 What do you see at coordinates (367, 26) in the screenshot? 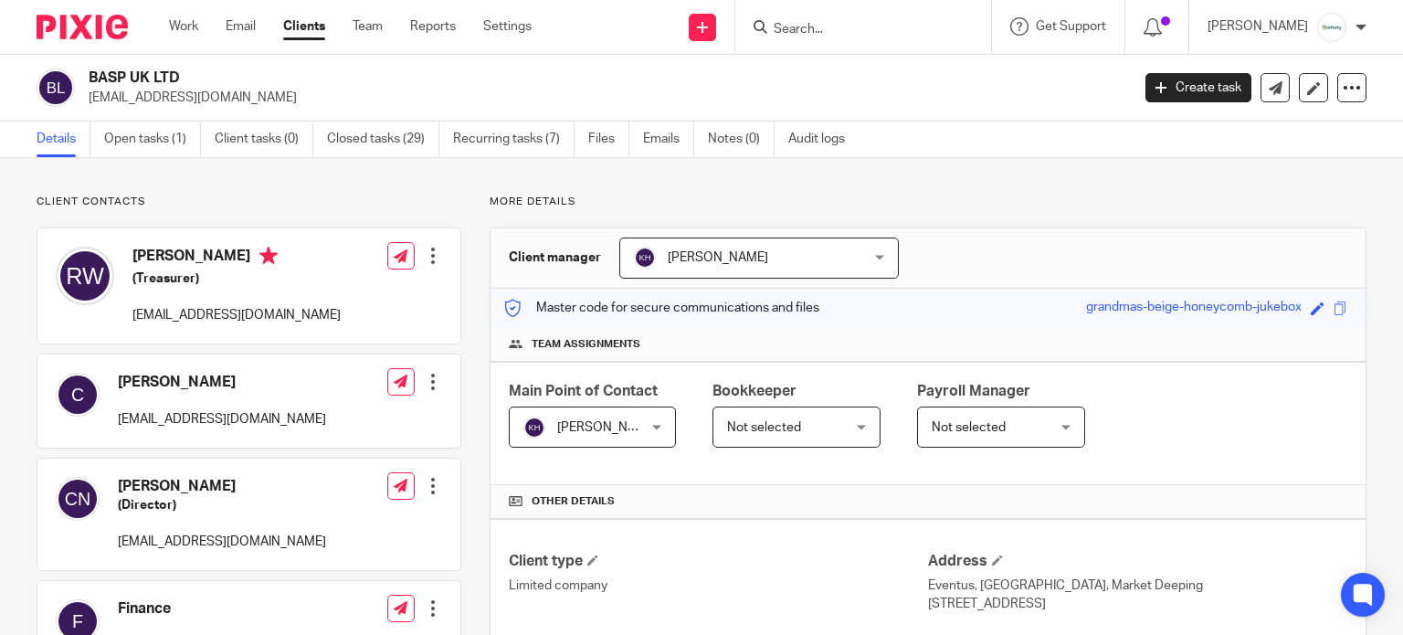
I see `a: Team` at bounding box center [367, 26].